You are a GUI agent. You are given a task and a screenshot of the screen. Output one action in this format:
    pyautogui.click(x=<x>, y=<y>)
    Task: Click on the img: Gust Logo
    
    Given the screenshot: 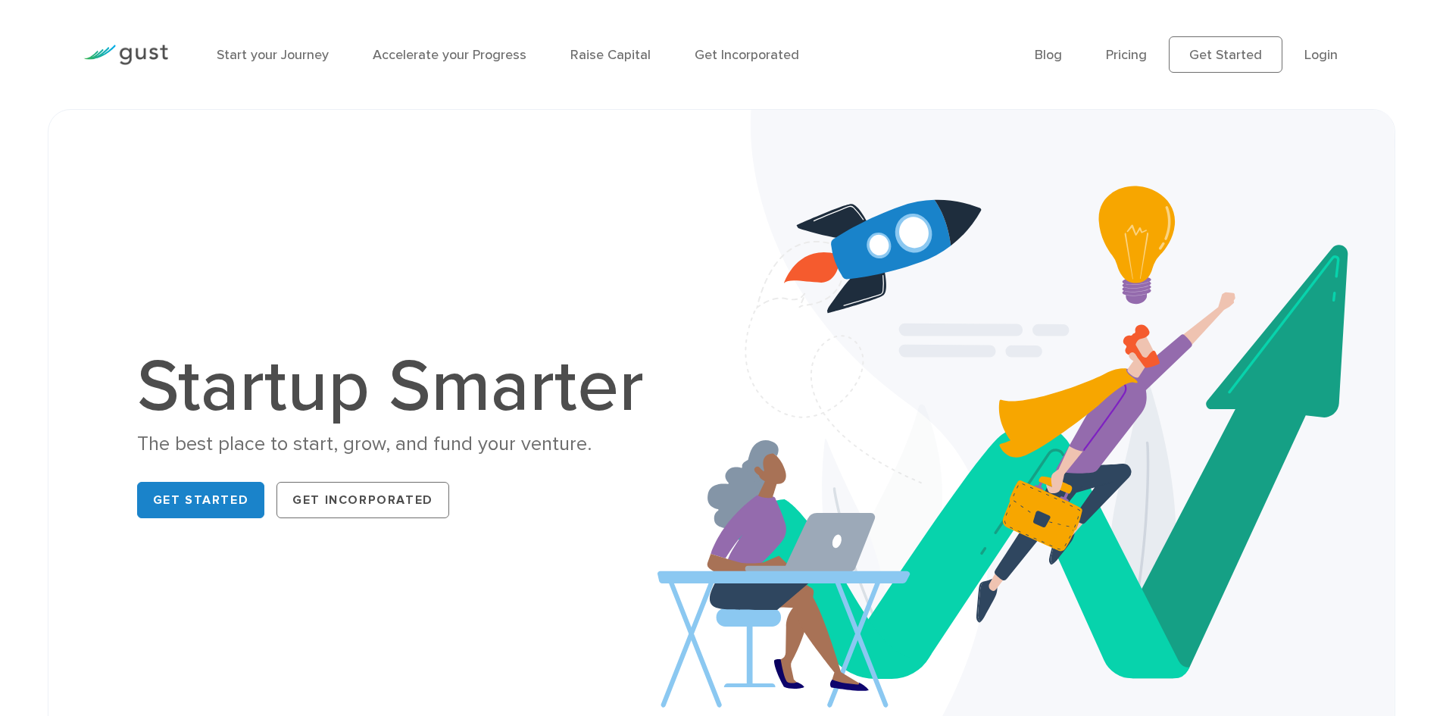 What is the action you would take?
    pyautogui.click(x=126, y=55)
    